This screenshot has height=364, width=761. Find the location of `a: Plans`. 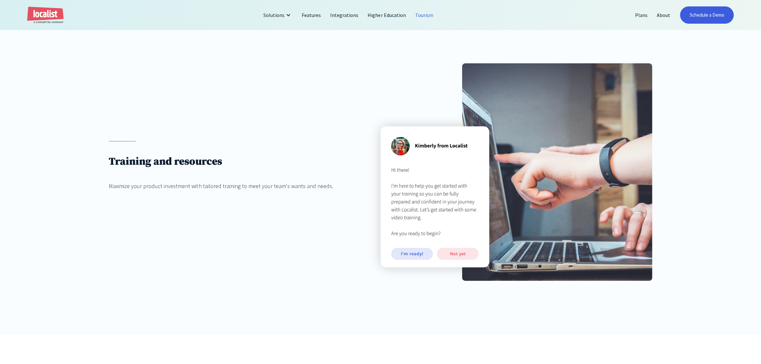

a: Plans is located at coordinates (642, 15).